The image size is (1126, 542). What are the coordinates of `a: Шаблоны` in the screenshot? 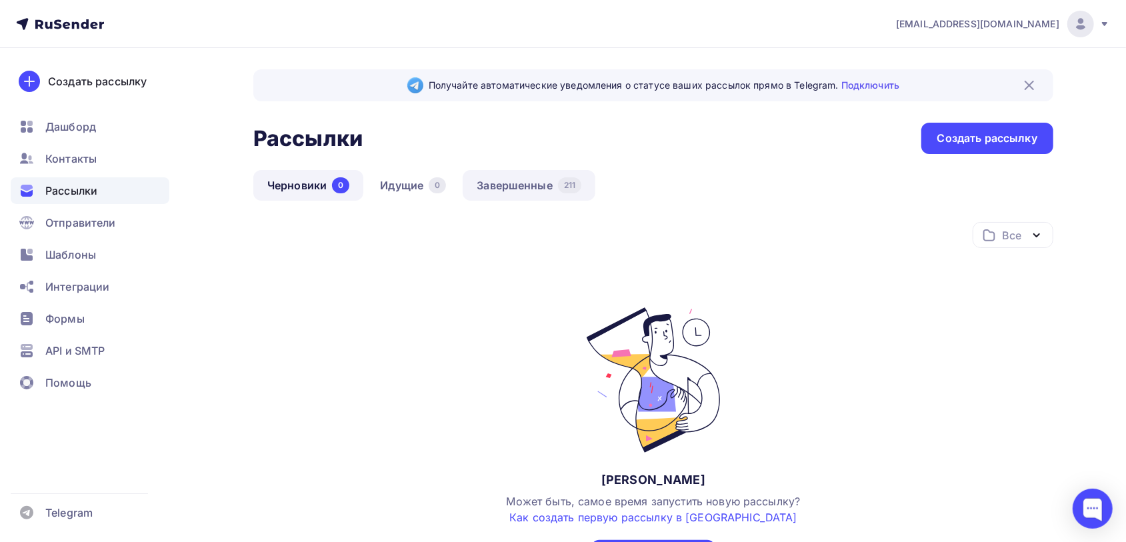 It's located at (90, 255).